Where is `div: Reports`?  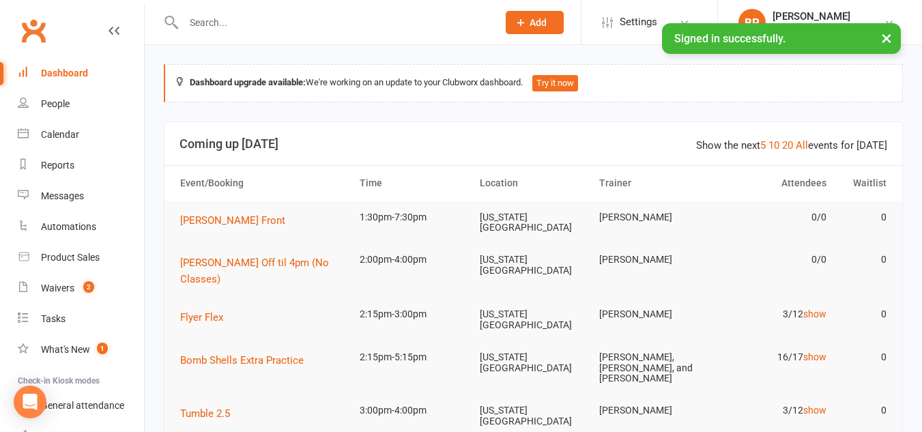 div: Reports is located at coordinates (57, 165).